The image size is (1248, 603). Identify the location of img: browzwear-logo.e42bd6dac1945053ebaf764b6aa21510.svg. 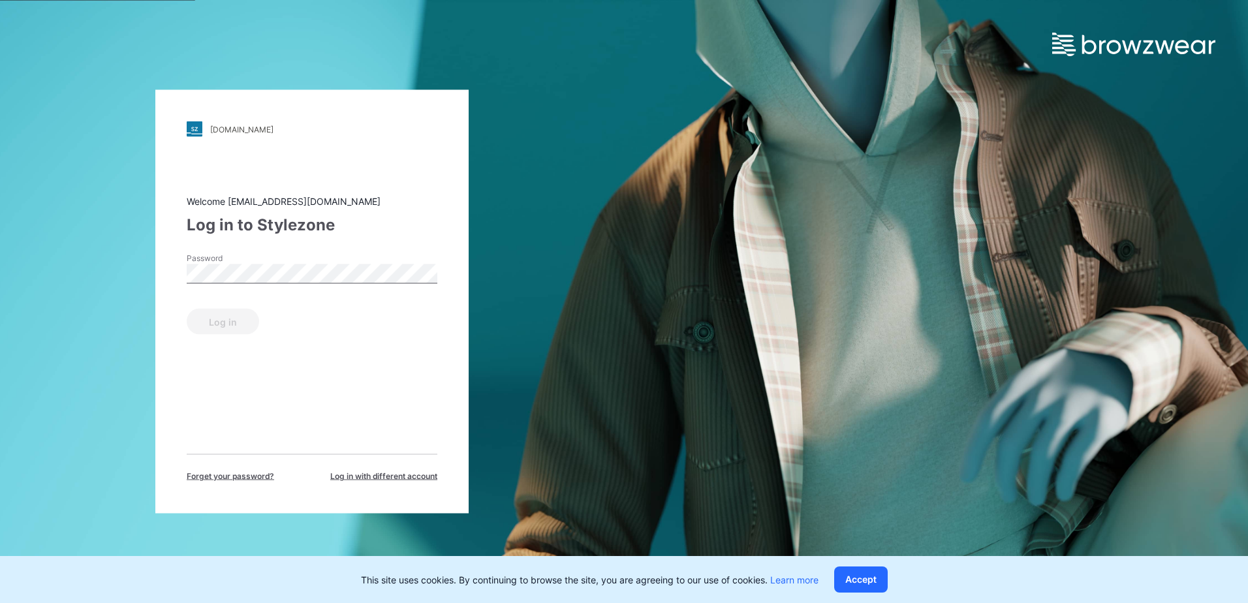
(1134, 44).